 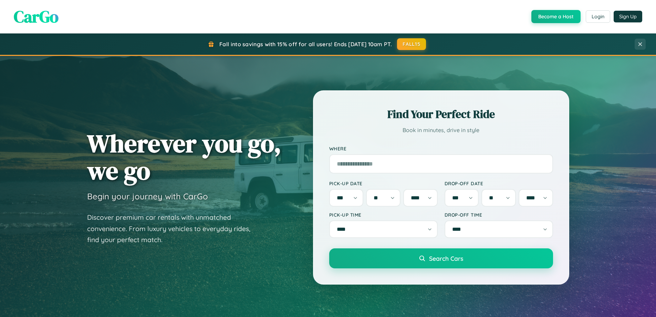 I want to click on label: Drop-off Date, so click(x=499, y=183).